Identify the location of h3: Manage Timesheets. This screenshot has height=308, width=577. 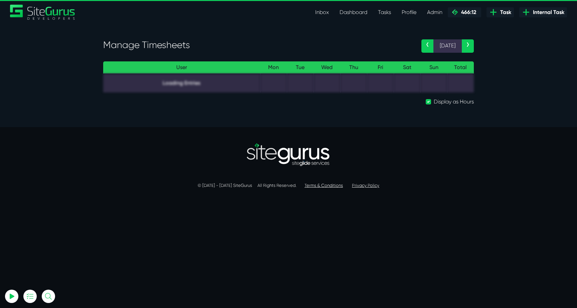
(257, 45).